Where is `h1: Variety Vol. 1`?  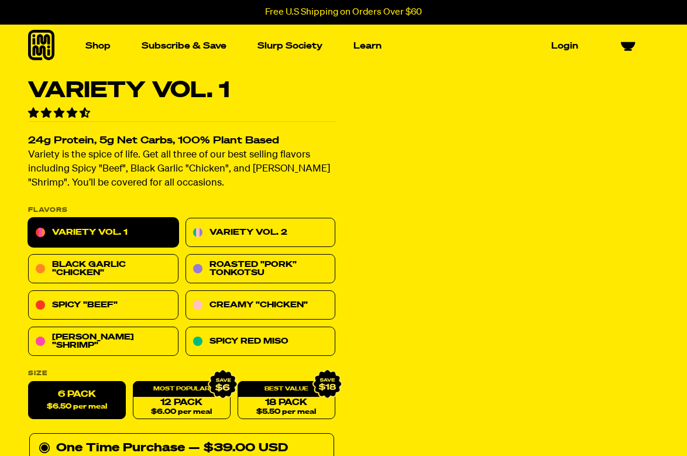
h1: Variety Vol. 1 is located at coordinates (181, 91).